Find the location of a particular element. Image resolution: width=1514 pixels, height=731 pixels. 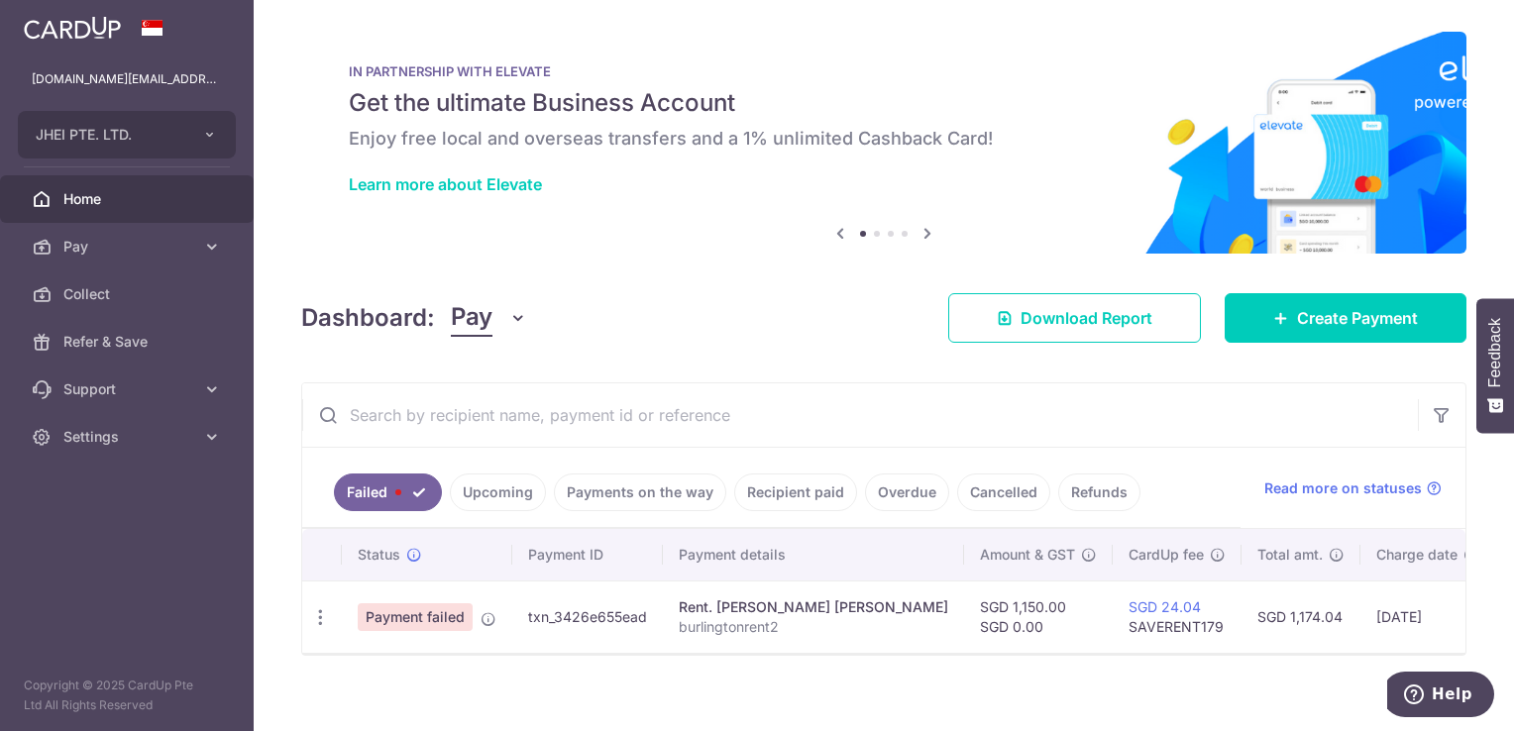

span: Amount & GST is located at coordinates (1027, 555).